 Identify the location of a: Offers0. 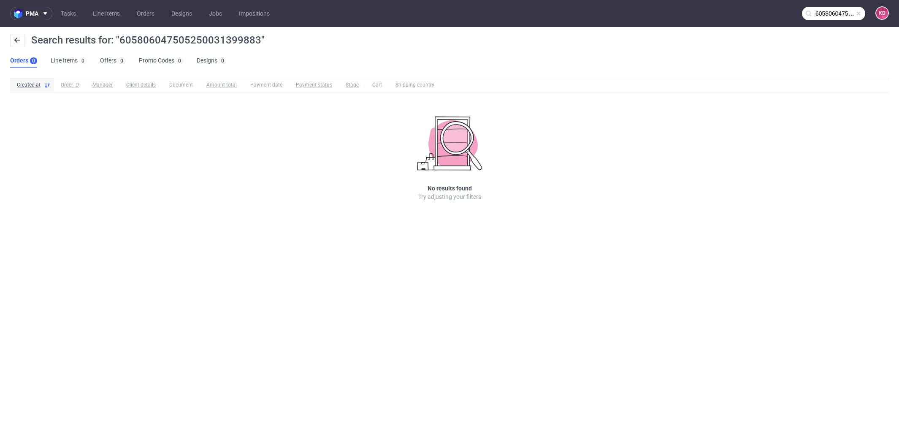
(113, 61).